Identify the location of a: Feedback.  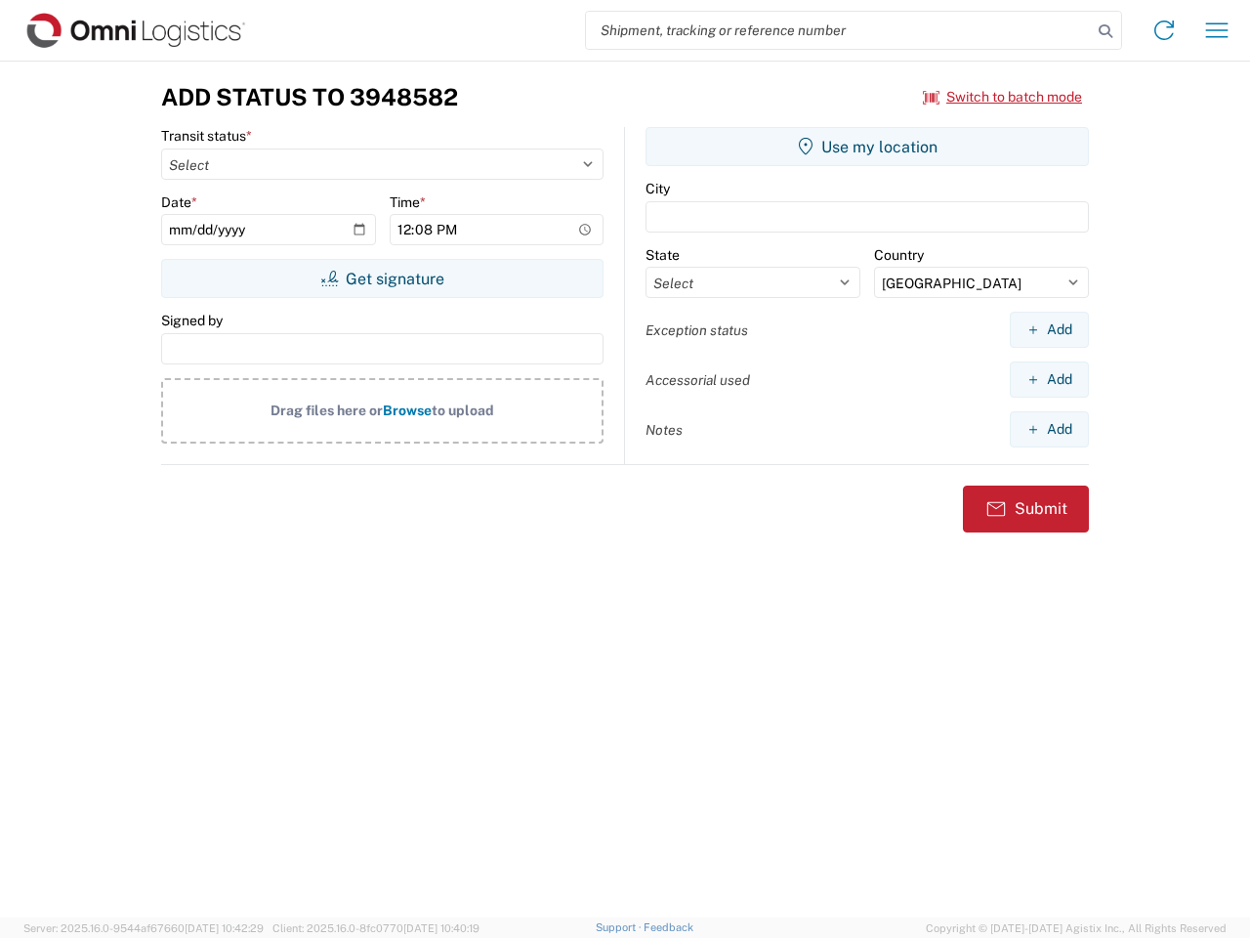
(668, 927).